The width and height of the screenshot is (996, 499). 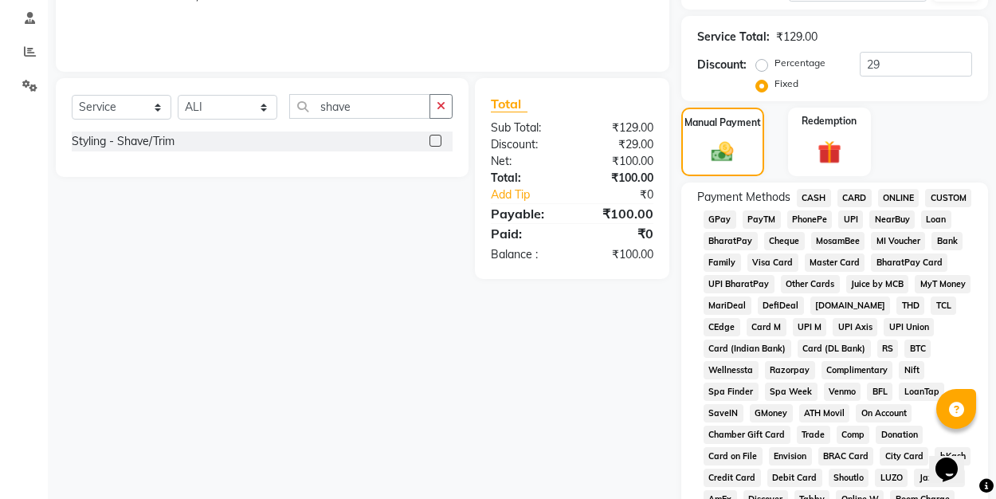 I want to click on div: Service Total:, so click(x=733, y=37).